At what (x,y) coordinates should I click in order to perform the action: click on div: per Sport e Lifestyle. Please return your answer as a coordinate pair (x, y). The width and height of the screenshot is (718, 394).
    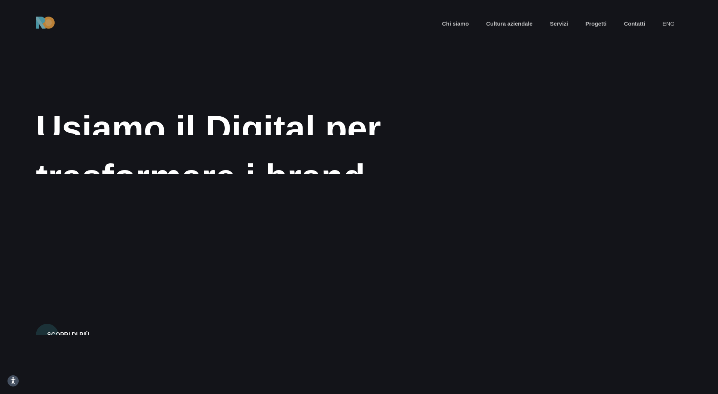
    Looking at the image, I should click on (170, 89).